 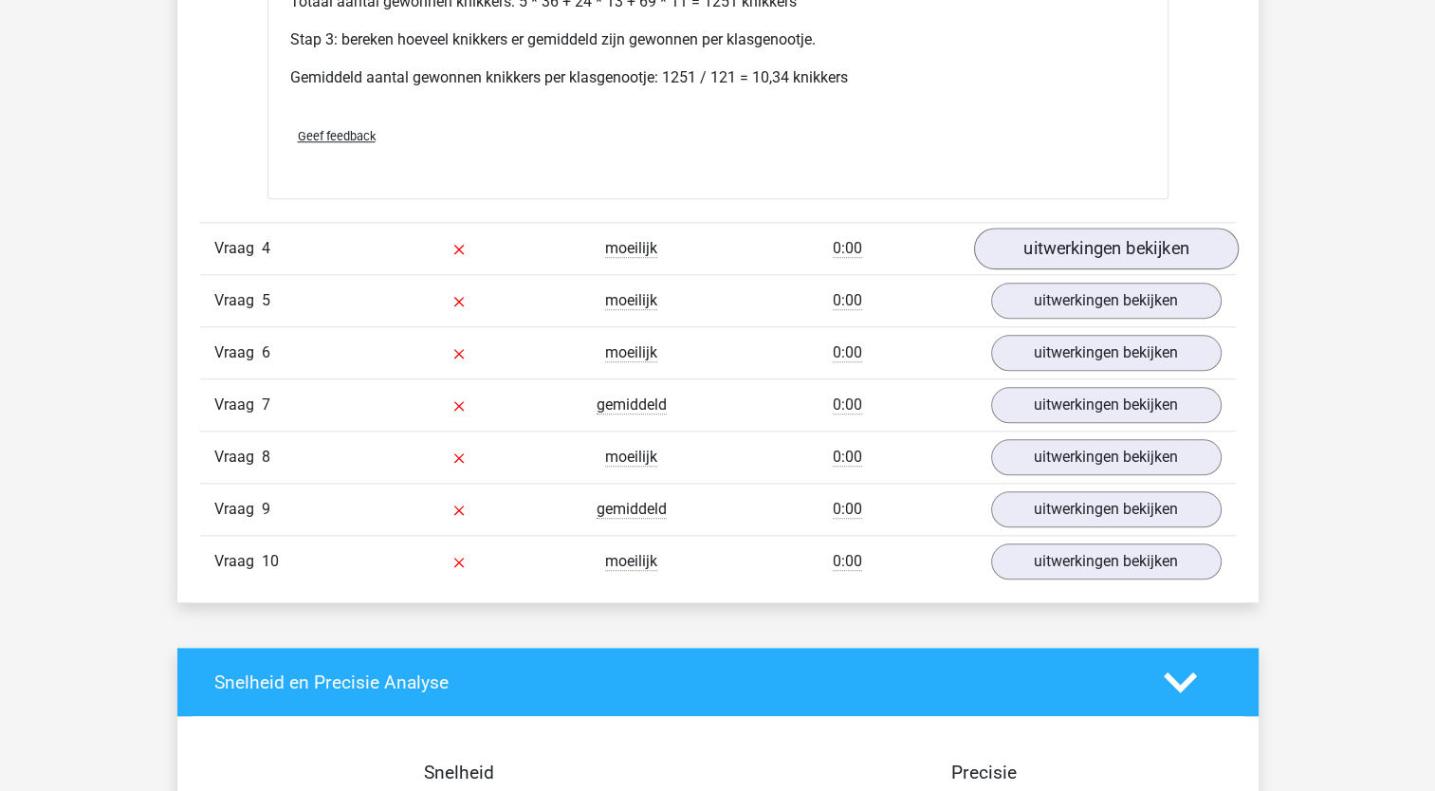 What do you see at coordinates (459, 772) in the screenshot?
I see `h4: Snelheid` at bounding box center [459, 772].